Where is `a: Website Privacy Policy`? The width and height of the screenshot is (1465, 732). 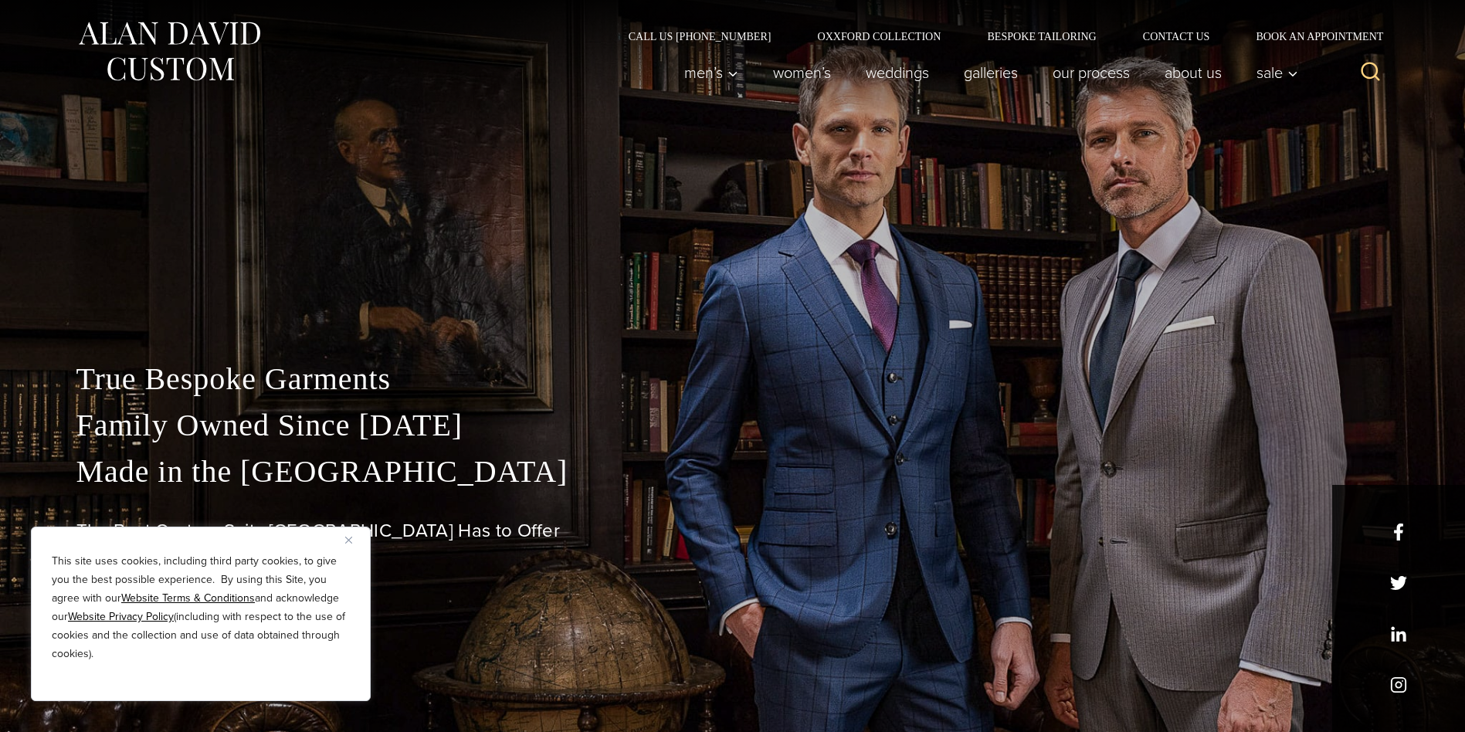 a: Website Privacy Policy is located at coordinates (121, 616).